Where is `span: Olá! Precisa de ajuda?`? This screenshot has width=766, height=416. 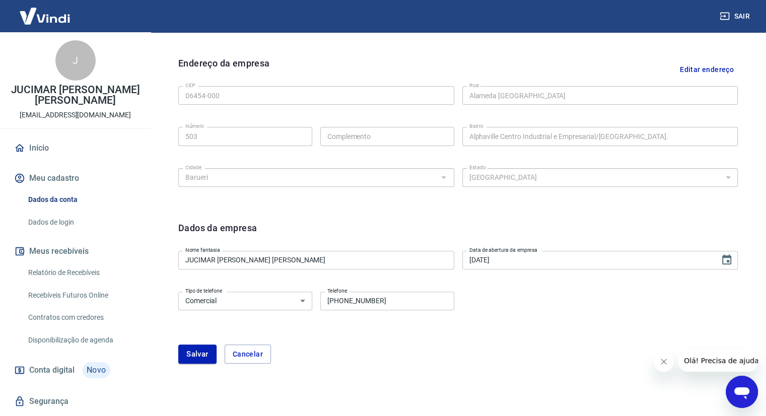
span: Olá! Precisa de ajuda? is located at coordinates (45, 11).